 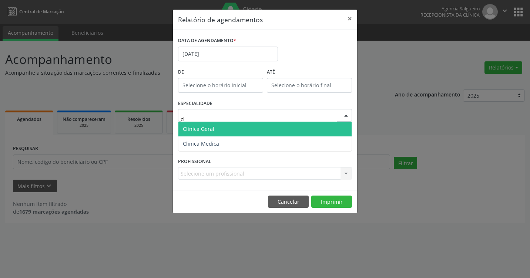 What do you see at coordinates (220, 20) in the screenshot?
I see `h5: Relatório de agendamentos` at bounding box center [220, 20].